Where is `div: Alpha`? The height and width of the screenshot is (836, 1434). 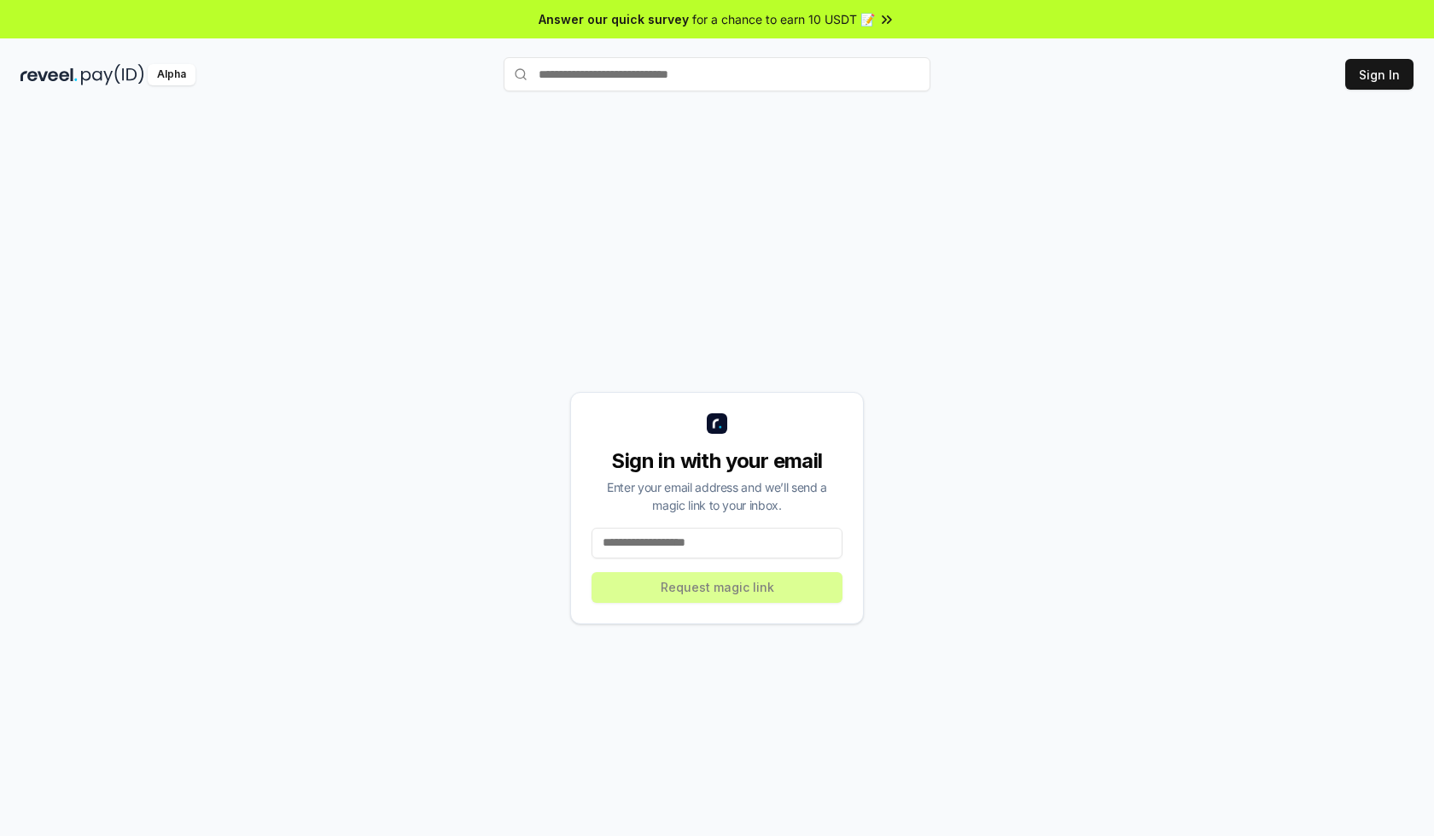
div: Alpha is located at coordinates (172, 74).